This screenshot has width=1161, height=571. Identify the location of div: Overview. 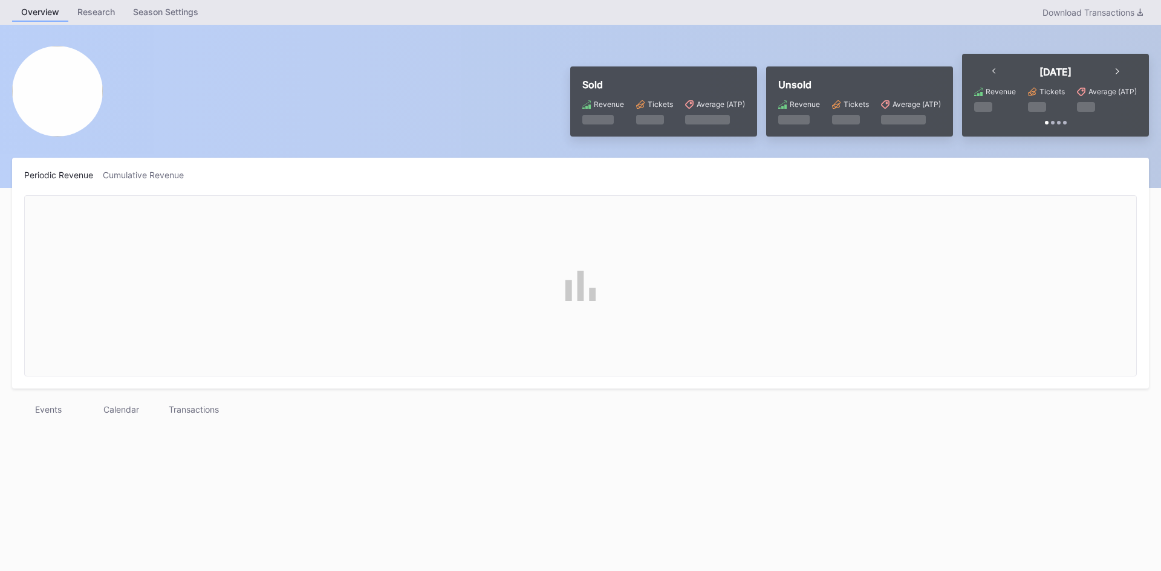
(40, 12).